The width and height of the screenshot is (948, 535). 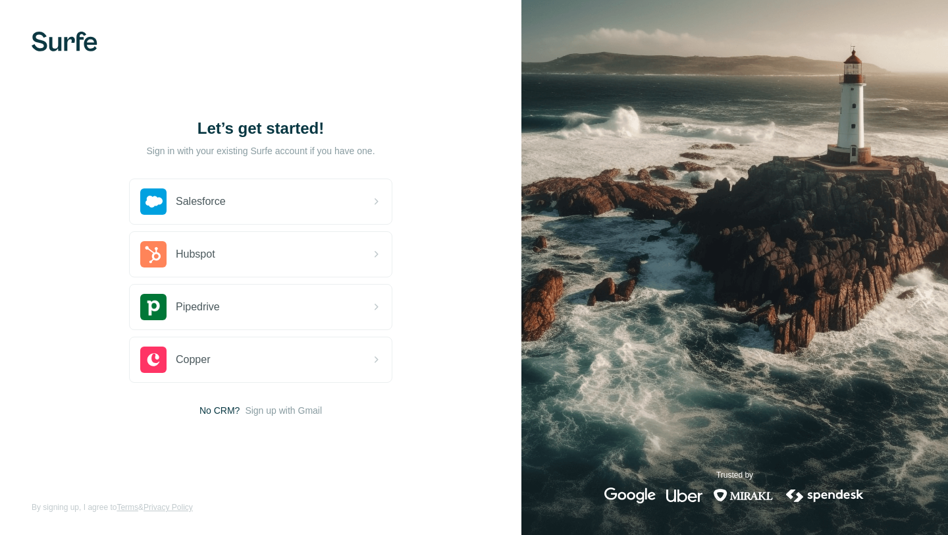 What do you see at coordinates (198, 307) in the screenshot?
I see `span: Pipedrive` at bounding box center [198, 307].